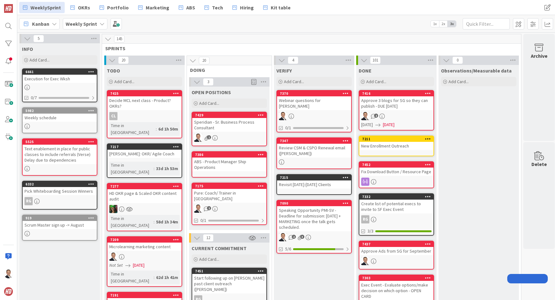 Image resolution: width=555 pixels, height=300 pixels. Describe the element at coordinates (204, 61) in the screenshot. I see `span: 20` at that location.